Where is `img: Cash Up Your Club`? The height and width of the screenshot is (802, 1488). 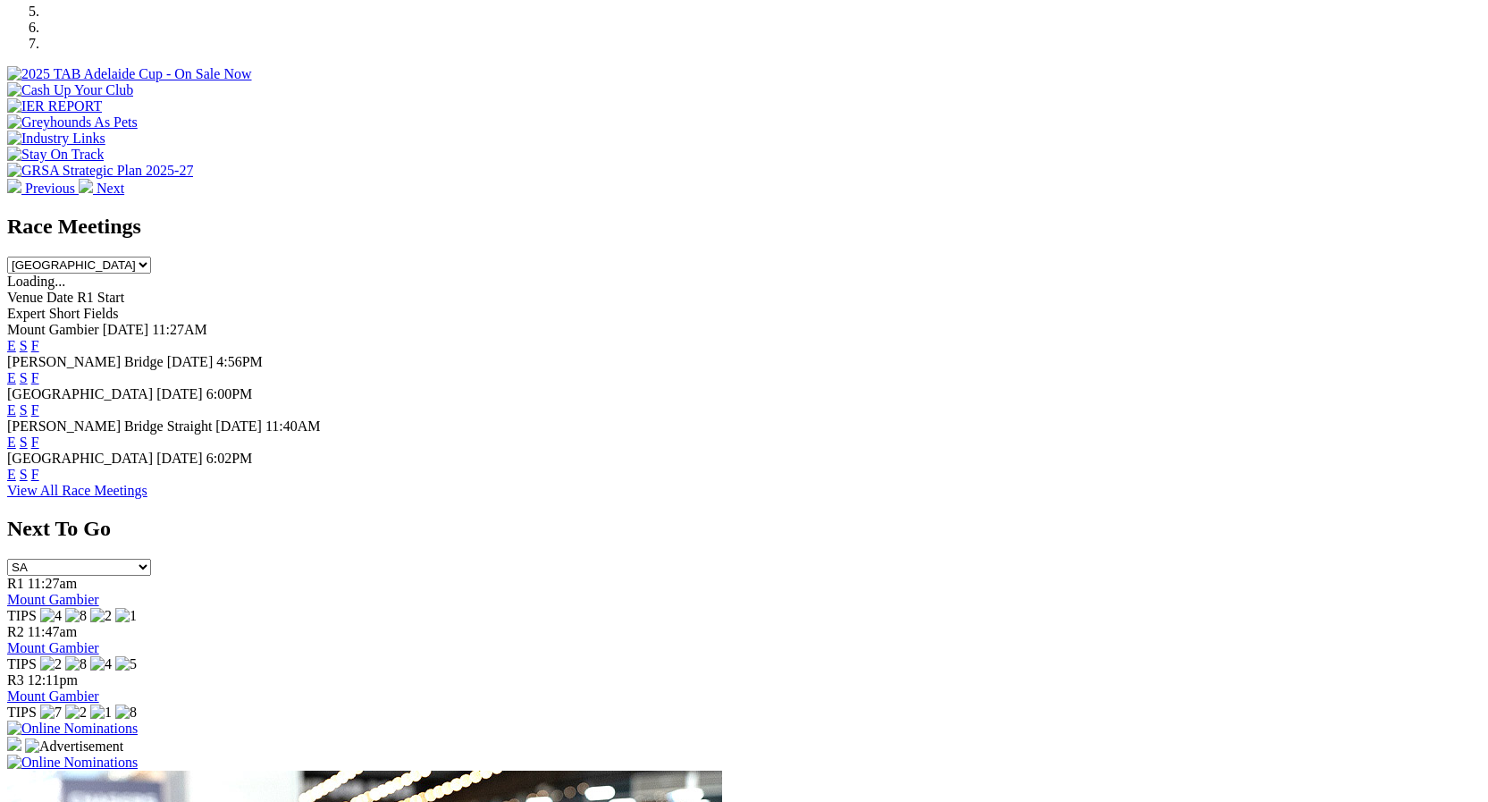
img: Cash Up Your Club is located at coordinates (70, 90).